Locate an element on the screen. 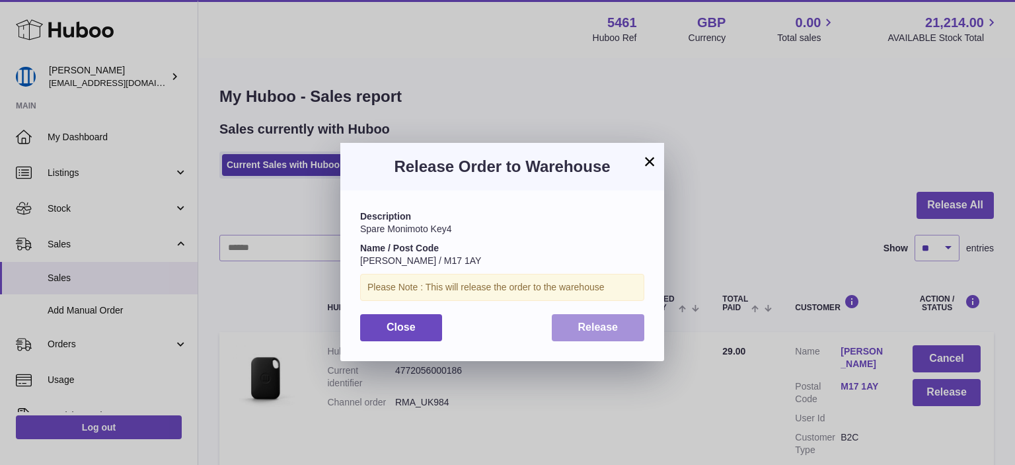 This screenshot has width=1015, height=465. span: Close is located at coordinates (401, 327).